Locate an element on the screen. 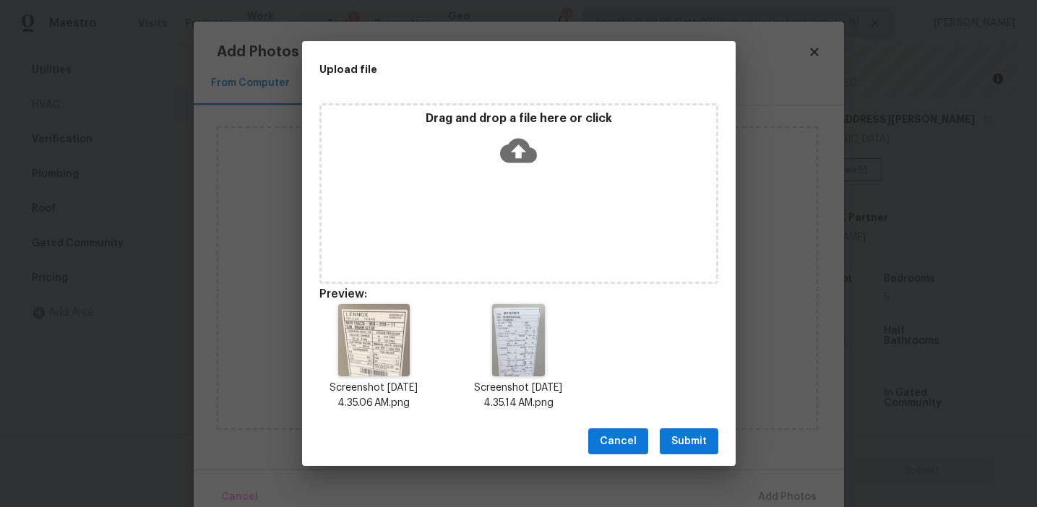 This screenshot has width=1037, height=507. span: Cancel is located at coordinates (618, 441).